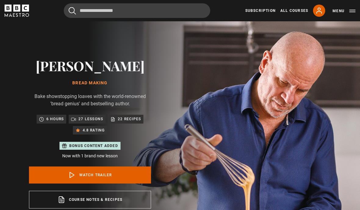  Describe the element at coordinates (90, 200) in the screenshot. I see `a: Course notes & recipes` at that location.